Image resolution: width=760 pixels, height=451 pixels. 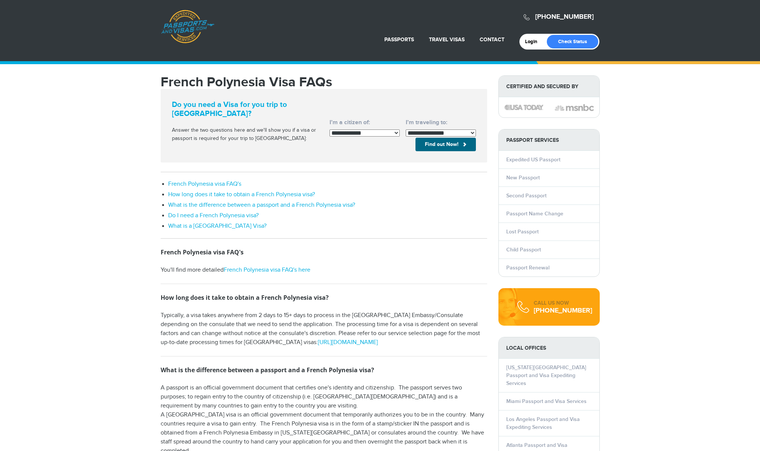 What do you see at coordinates (262, 205) in the screenshot?
I see `a: What is the difference between a passport and a French Polynesia visa?` at bounding box center [262, 205].